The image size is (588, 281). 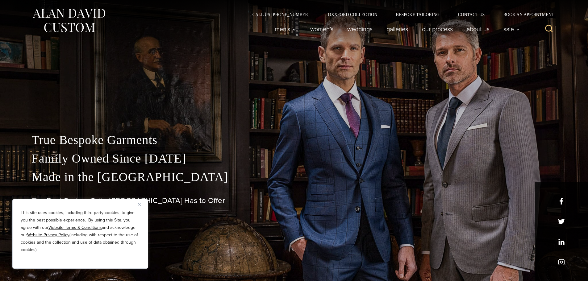 I want to click on span: Sale, so click(x=512, y=29).